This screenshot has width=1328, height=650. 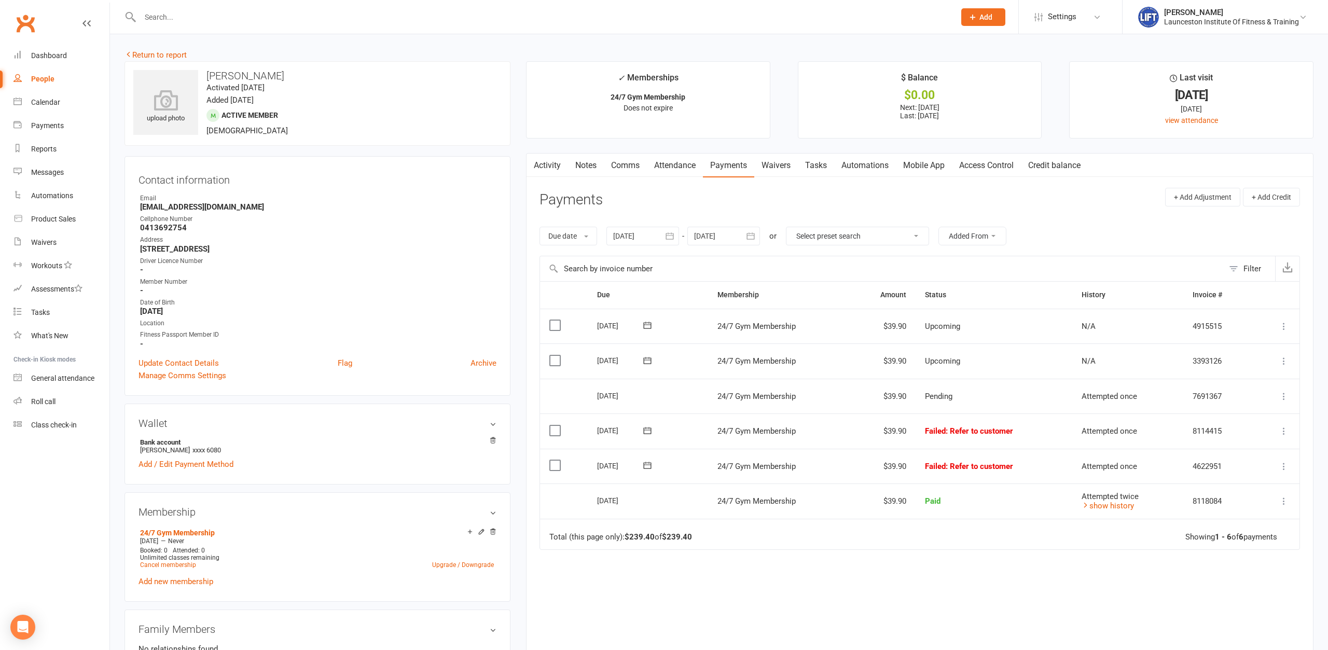 What do you see at coordinates (1062, 17) in the screenshot?
I see `span: Settings` at bounding box center [1062, 17].